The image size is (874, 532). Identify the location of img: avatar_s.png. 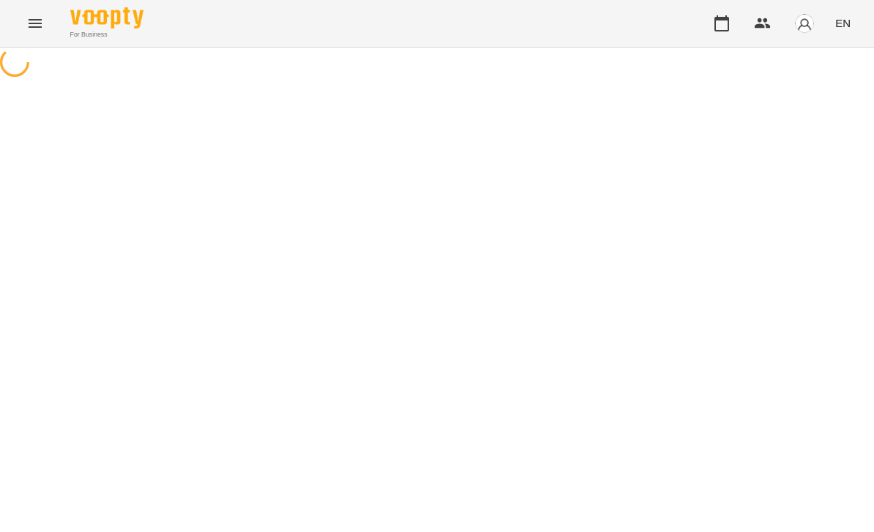
(804, 23).